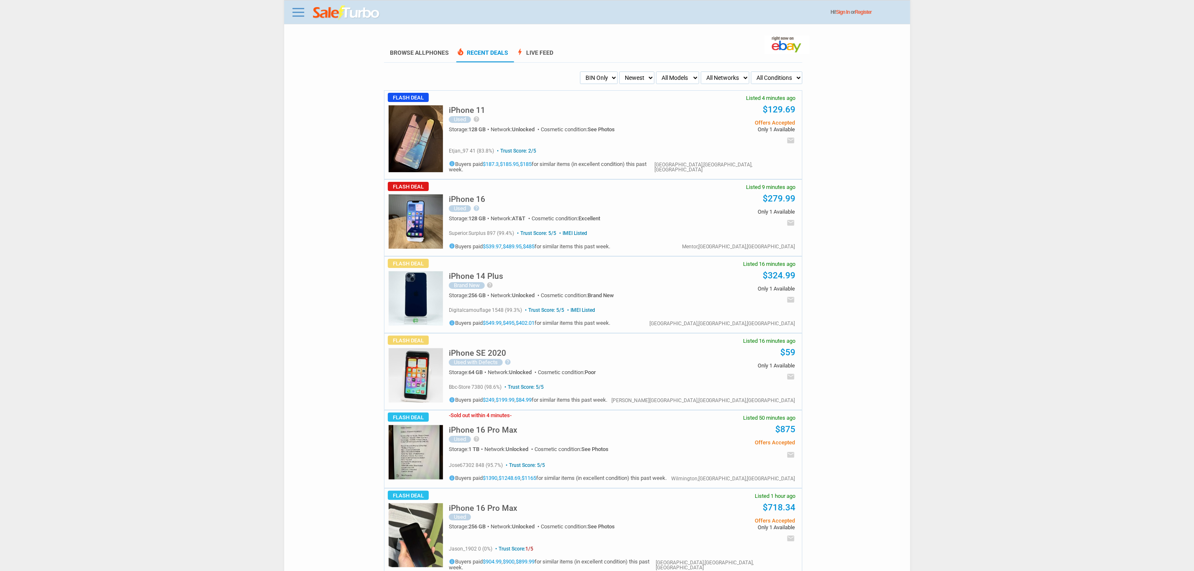 The image size is (1194, 571). Describe the element at coordinates (467, 110) in the screenshot. I see `h5: iPhone 11` at that location.